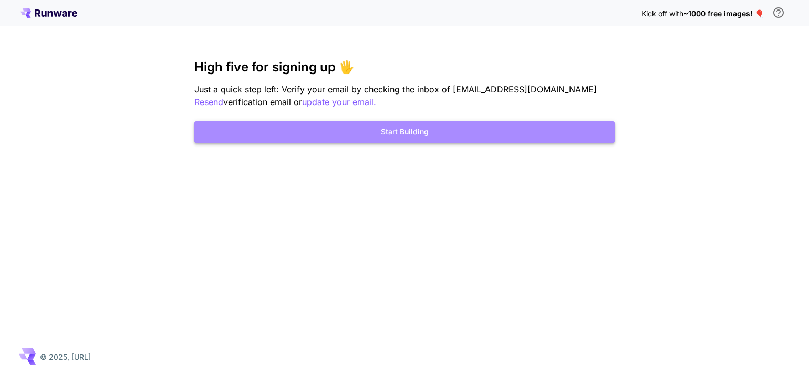 The image size is (809, 376). Describe the element at coordinates (404, 67) in the screenshot. I see `h3: High five for signing up 🖐️` at that location.